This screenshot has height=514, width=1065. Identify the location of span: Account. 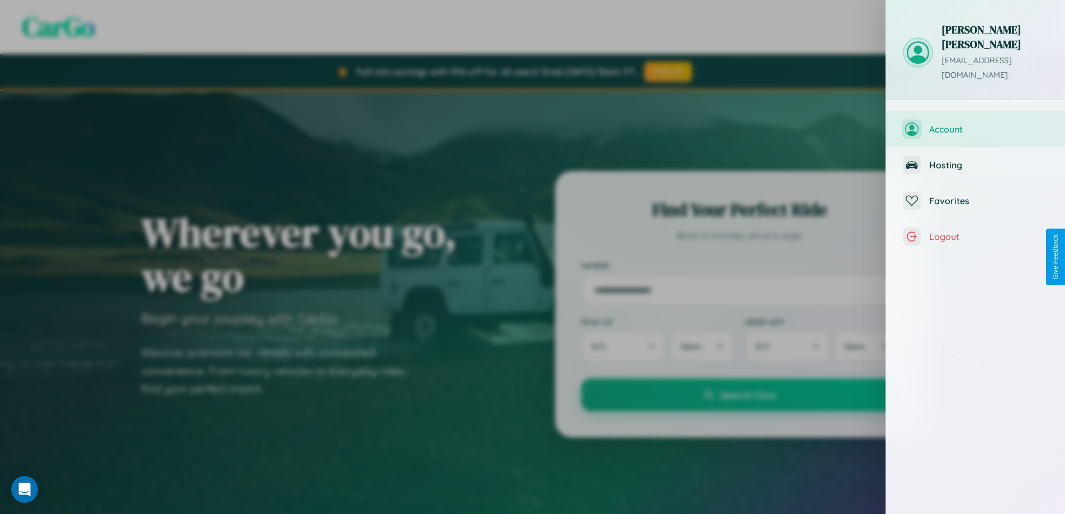
(988, 129).